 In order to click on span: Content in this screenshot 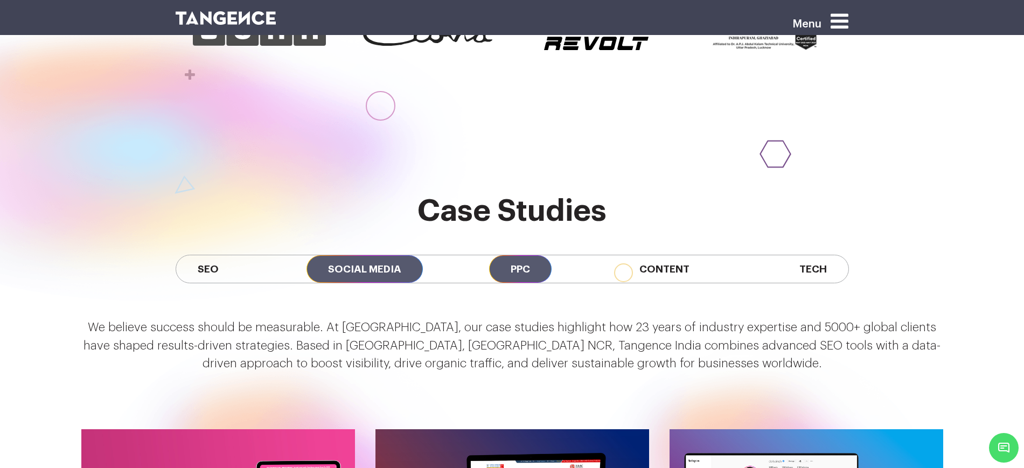, I will do `click(664, 269)`.